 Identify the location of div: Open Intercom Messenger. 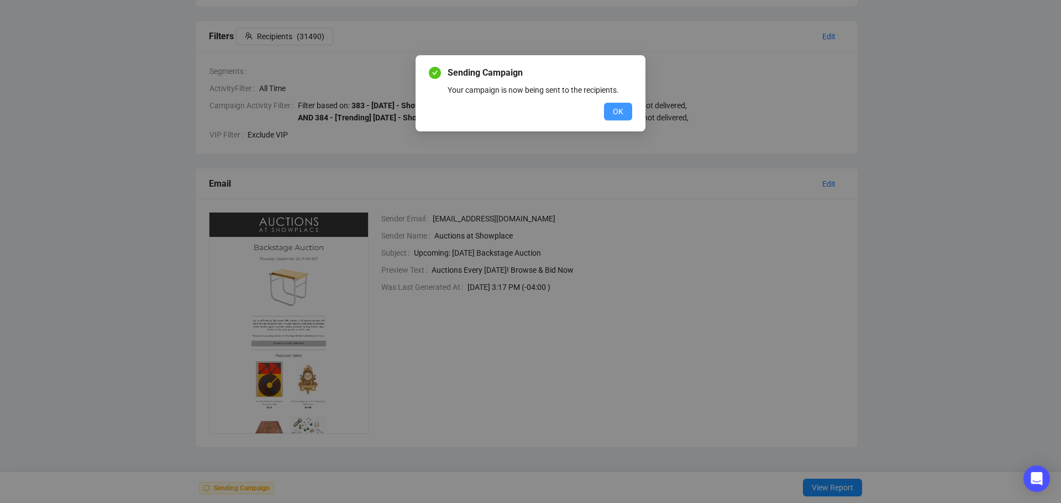
(1036, 479).